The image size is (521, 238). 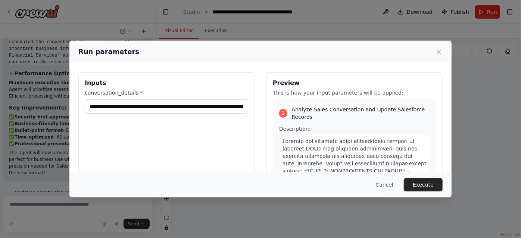 What do you see at coordinates (283, 113) in the screenshot?
I see `div: 1` at bounding box center [283, 113].